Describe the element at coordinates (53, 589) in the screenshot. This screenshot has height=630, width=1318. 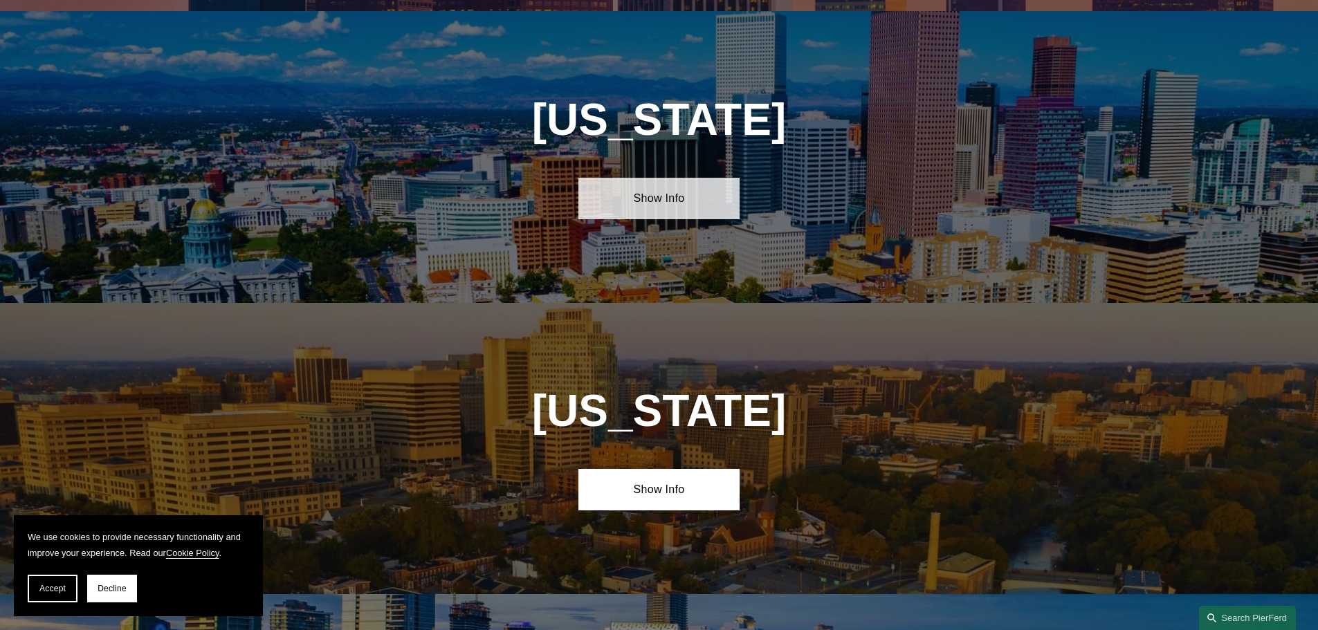
I see `button: Accept` at that location.